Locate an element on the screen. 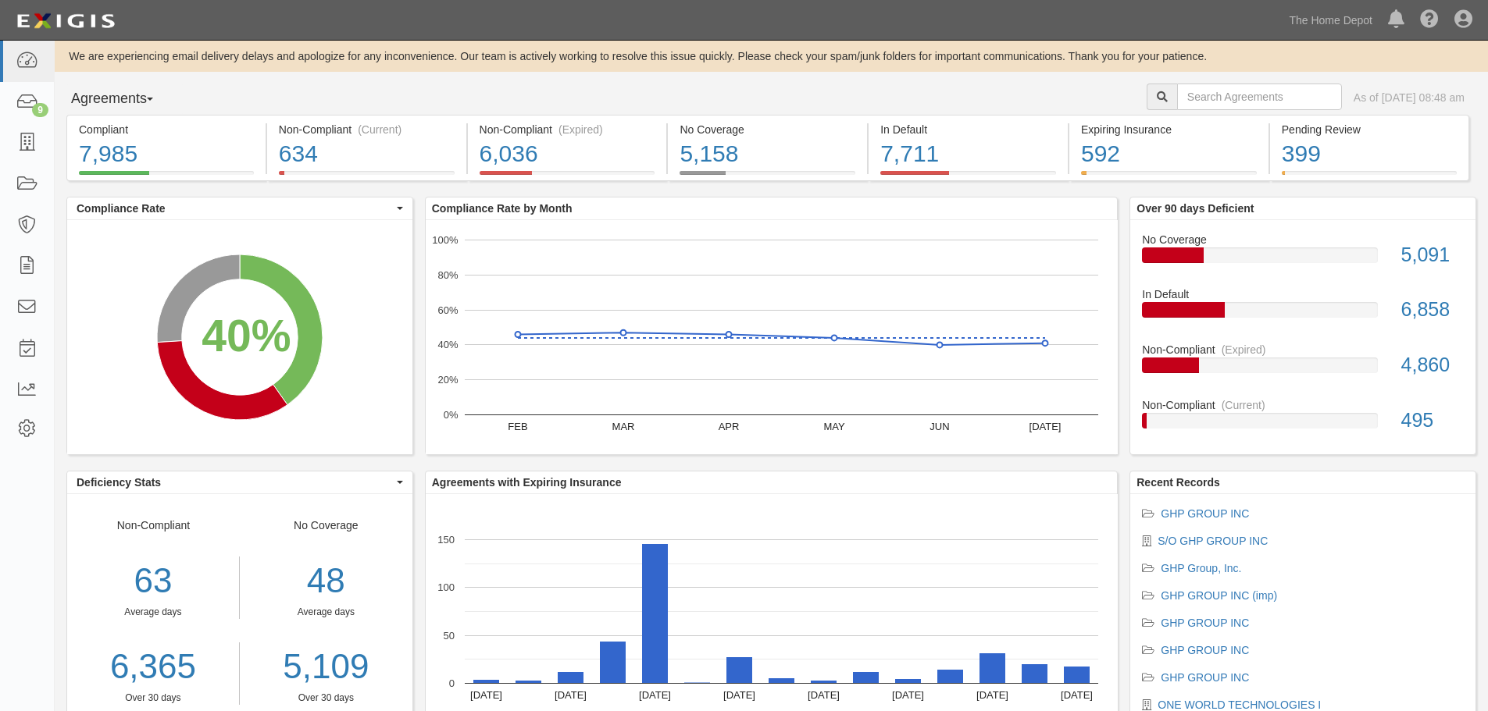  div: 399 is located at coordinates (1369, 154).